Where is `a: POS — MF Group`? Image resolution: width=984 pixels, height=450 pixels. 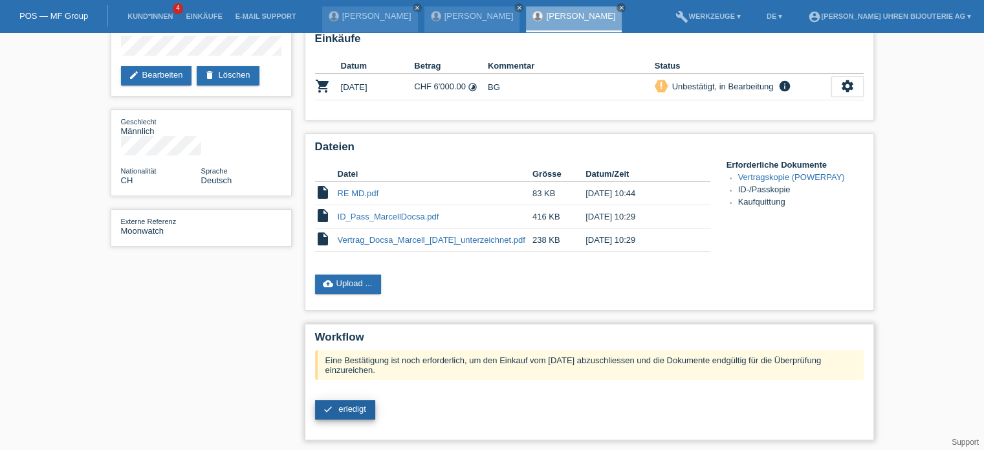
a: POS — MF Group is located at coordinates (54, 16).